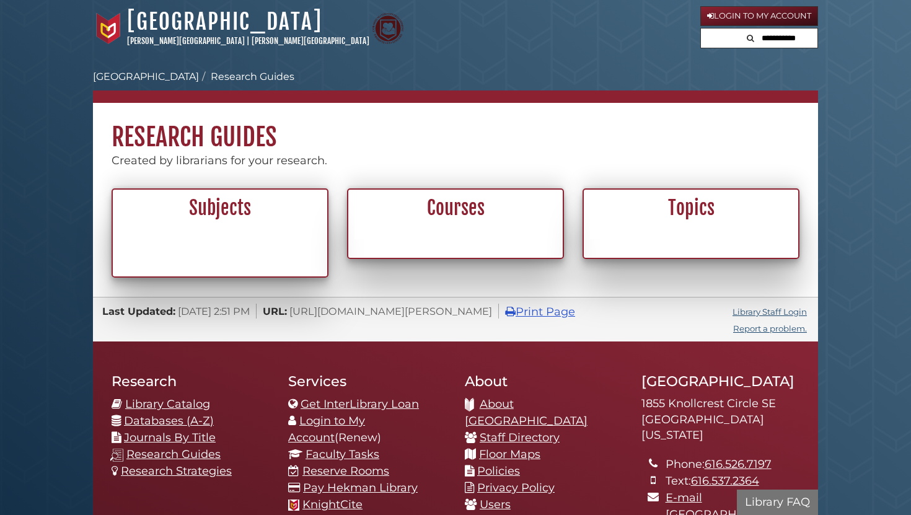 The width and height of the screenshot is (911, 515). Describe the element at coordinates (332, 505) in the screenshot. I see `a: KnightCite` at that location.